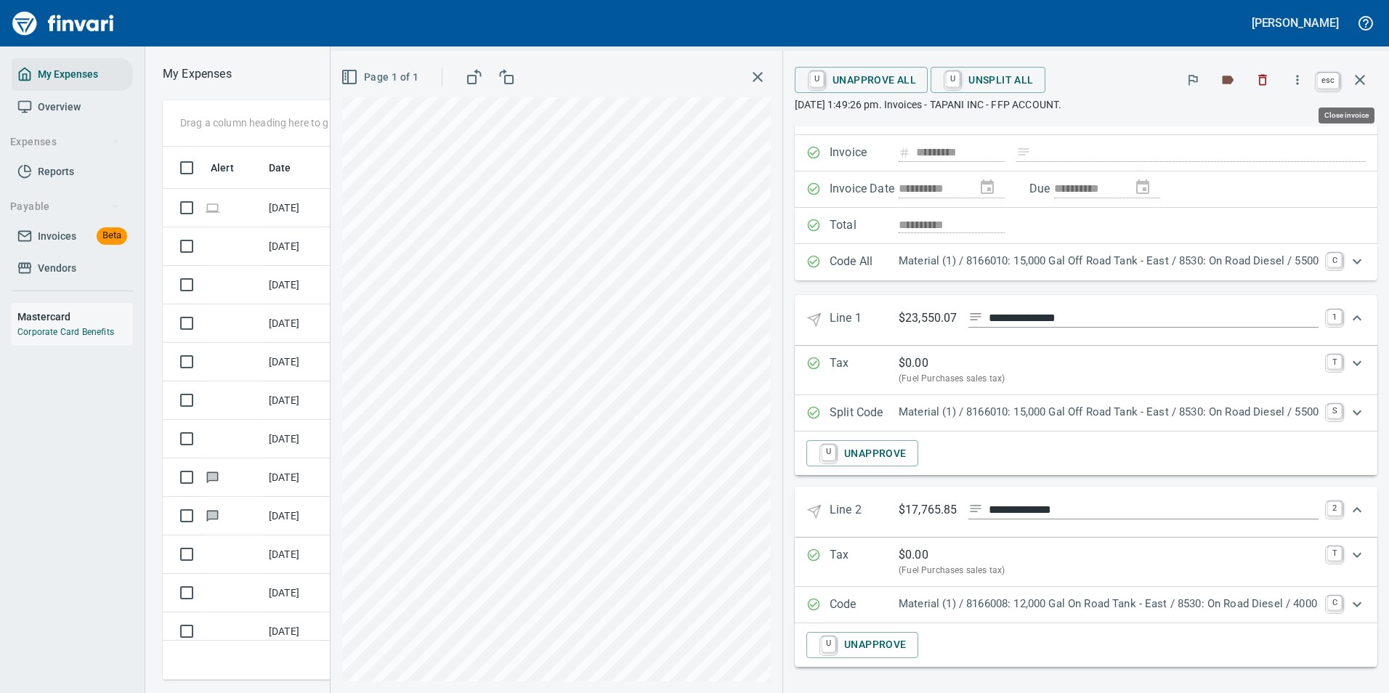  What do you see at coordinates (987, 80) in the screenshot?
I see `button: UUnsplit All` at bounding box center [987, 80].